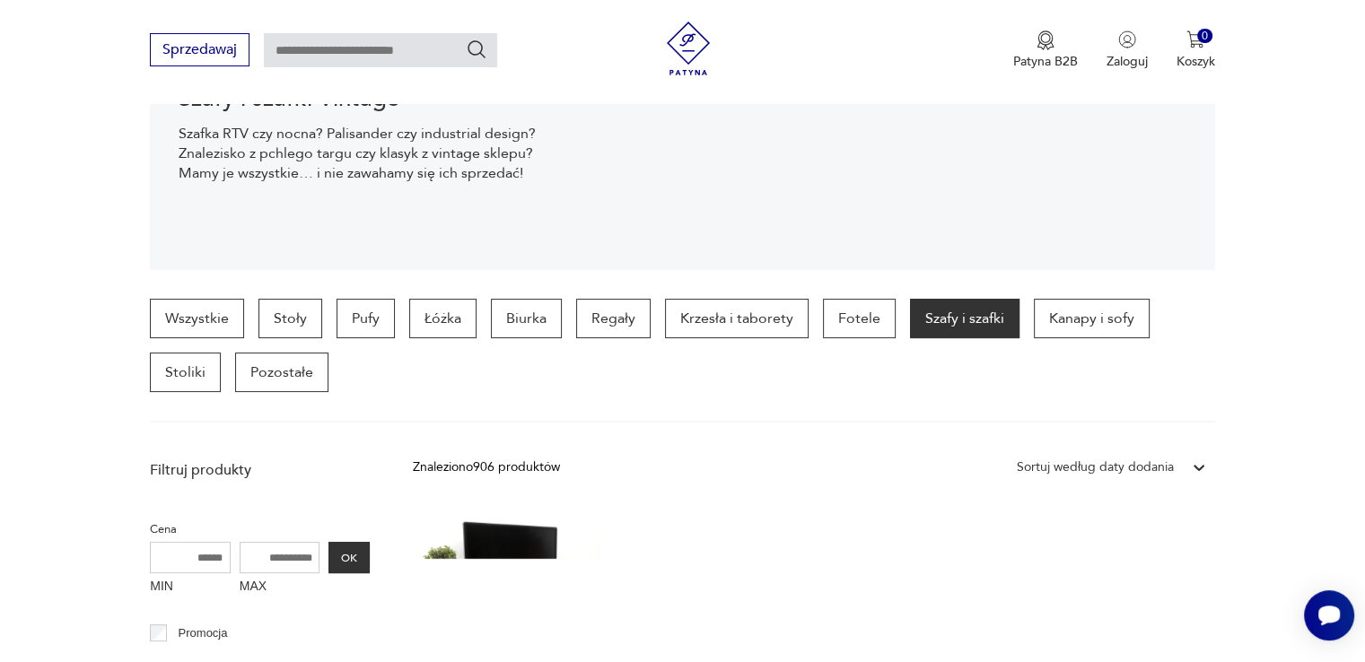 The image size is (1365, 662). What do you see at coordinates (185, 372) in the screenshot?
I see `p: Stoliki` at bounding box center [185, 372].